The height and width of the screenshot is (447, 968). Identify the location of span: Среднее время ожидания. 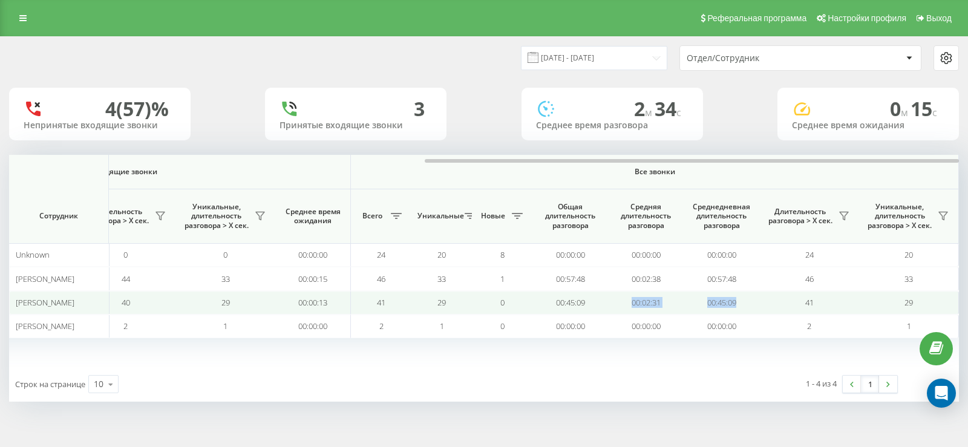
(313, 216).